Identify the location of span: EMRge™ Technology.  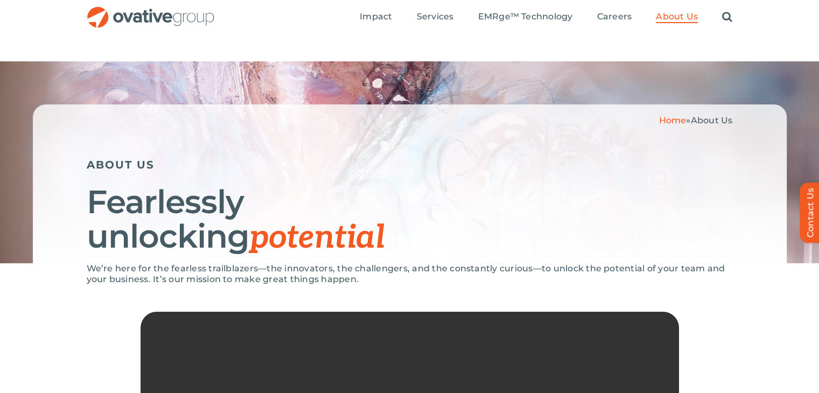
(525, 17).